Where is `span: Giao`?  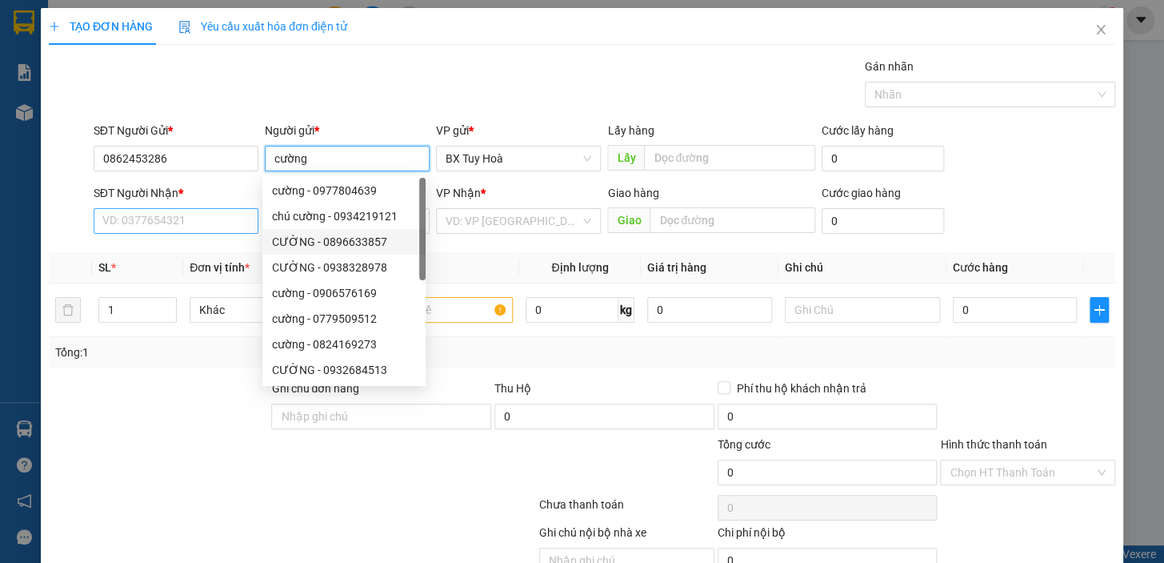 span: Giao is located at coordinates (628, 220).